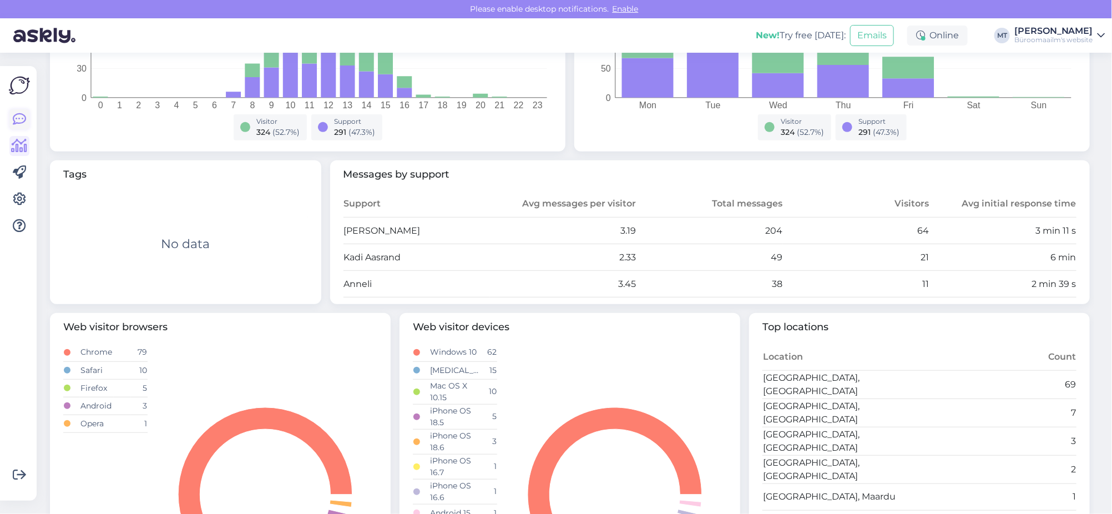 The height and width of the screenshot is (514, 1112). What do you see at coordinates (908, 105) in the screenshot?
I see `tspan: Fri` at bounding box center [908, 105].